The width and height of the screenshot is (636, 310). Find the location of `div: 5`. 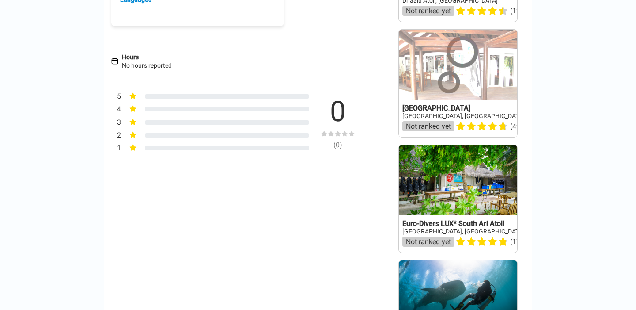

div: 5 is located at coordinates (116, 97).